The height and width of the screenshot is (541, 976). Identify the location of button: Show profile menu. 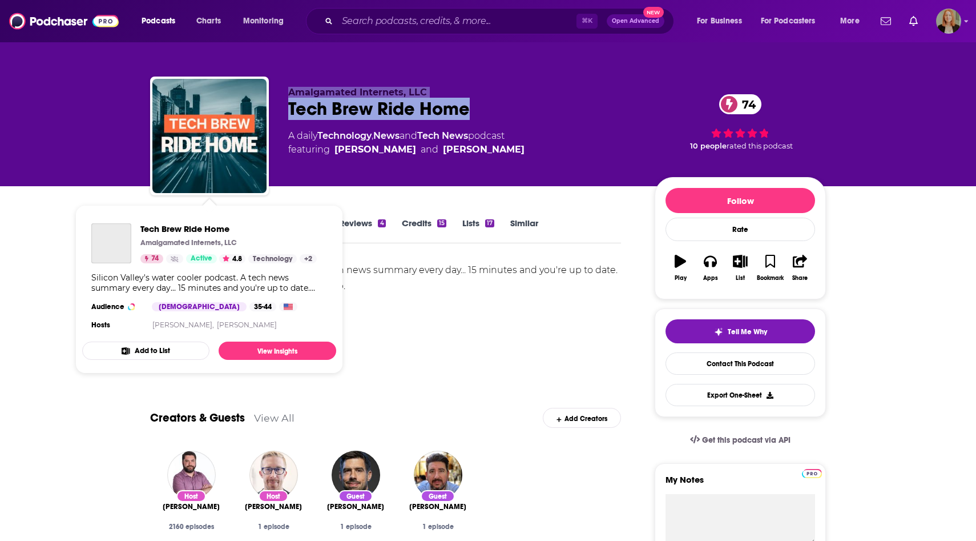
(949, 21).